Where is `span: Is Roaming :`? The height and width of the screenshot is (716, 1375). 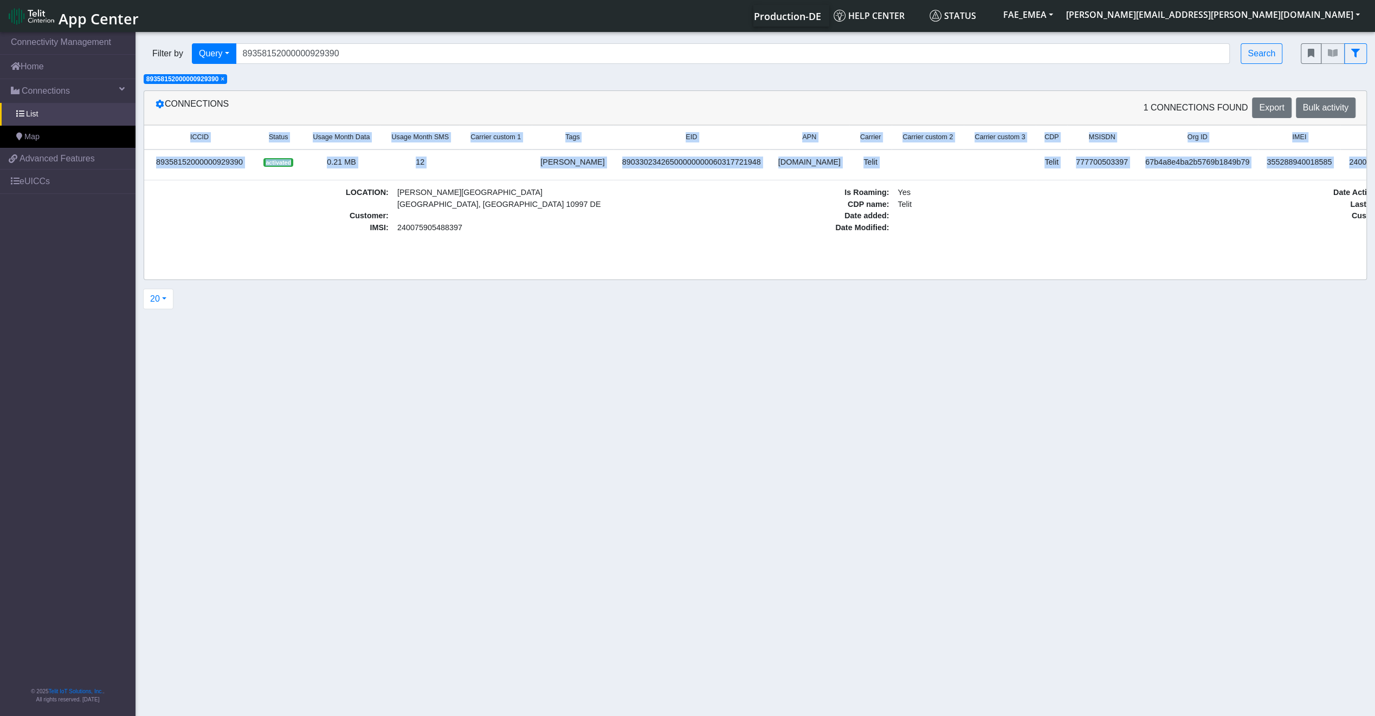 span: Is Roaming : is located at coordinates (772, 193).